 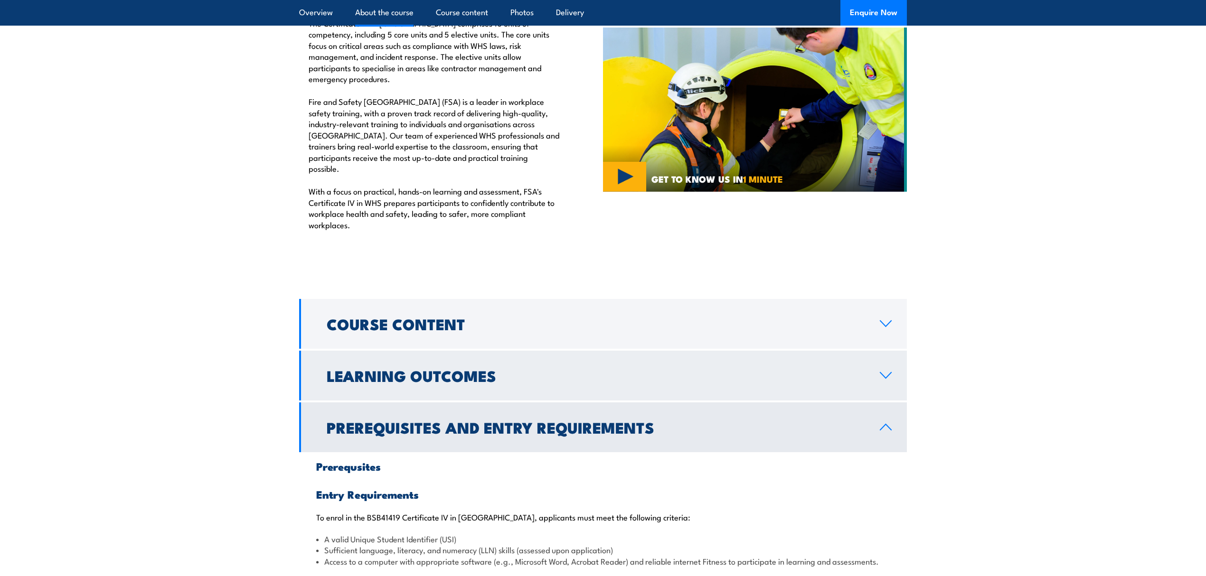 I want to click on a: Prerequisites and Entry Requirements, so click(x=603, y=427).